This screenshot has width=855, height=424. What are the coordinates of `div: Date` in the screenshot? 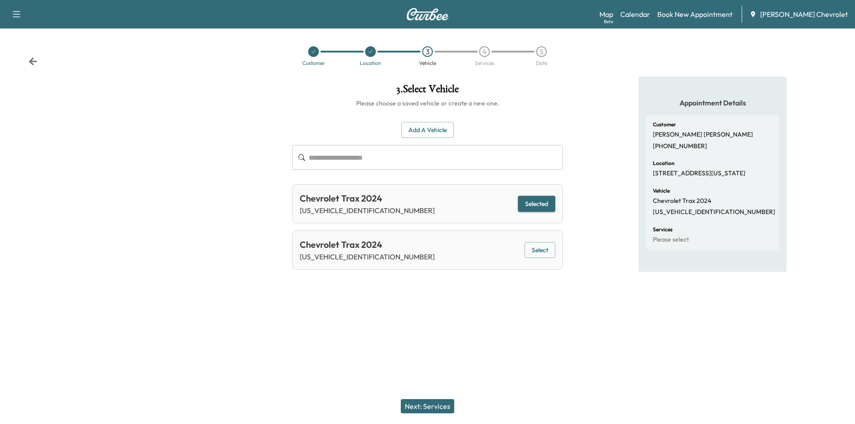 It's located at (542, 63).